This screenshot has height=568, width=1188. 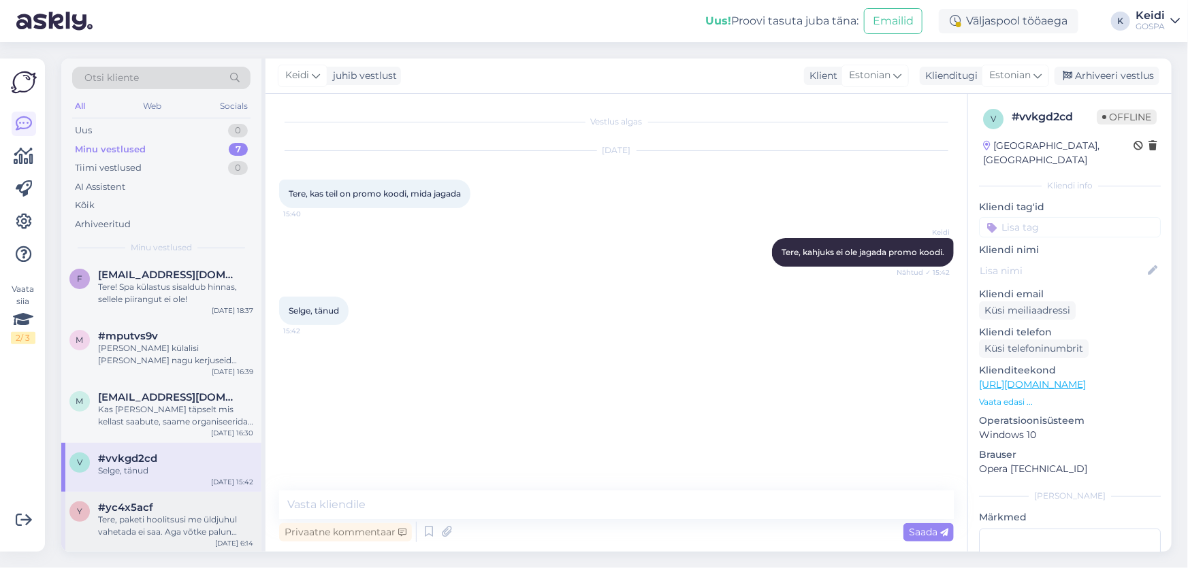 I want to click on span: Minu vestlused, so click(x=161, y=248).